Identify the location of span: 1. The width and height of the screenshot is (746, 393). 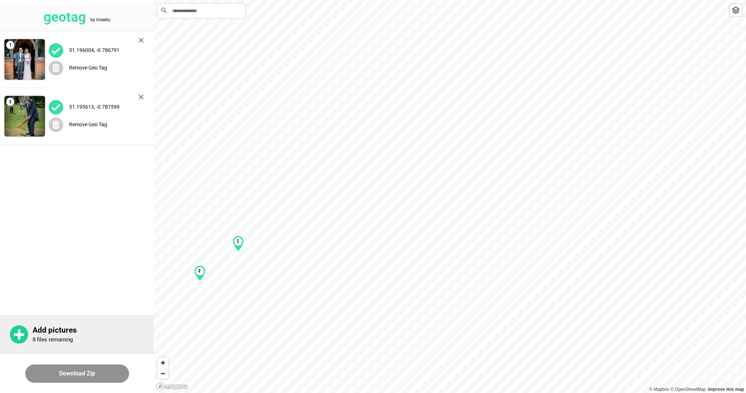
(10, 45).